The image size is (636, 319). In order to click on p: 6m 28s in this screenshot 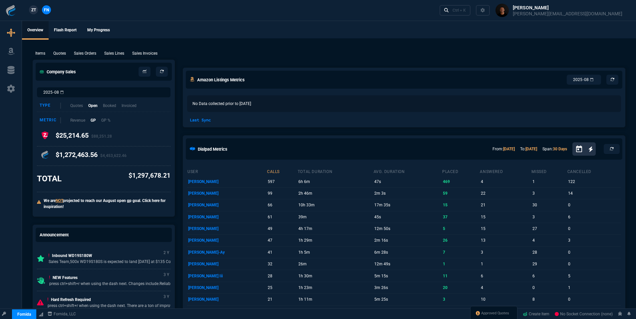, I will do `click(407, 252)`.